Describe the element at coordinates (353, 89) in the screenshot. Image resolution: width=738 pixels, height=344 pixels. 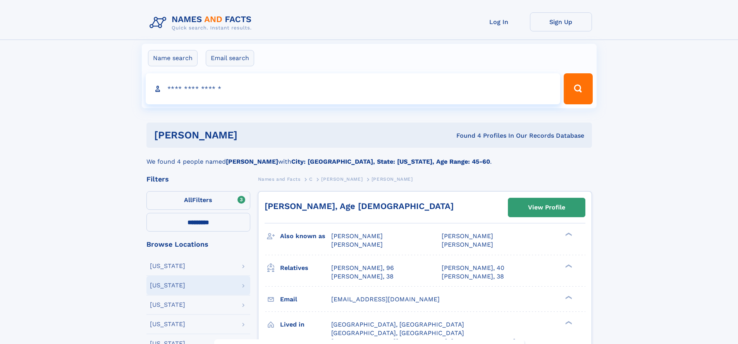
I see `input: search input` at that location.